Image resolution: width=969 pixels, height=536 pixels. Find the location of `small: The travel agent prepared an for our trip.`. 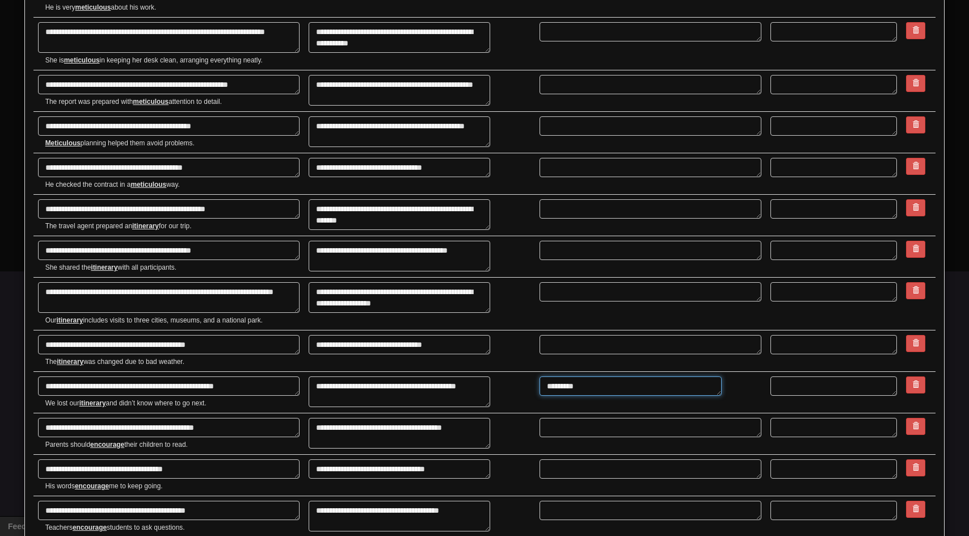

small: The travel agent prepared an for our trip. is located at coordinates (172, 226).